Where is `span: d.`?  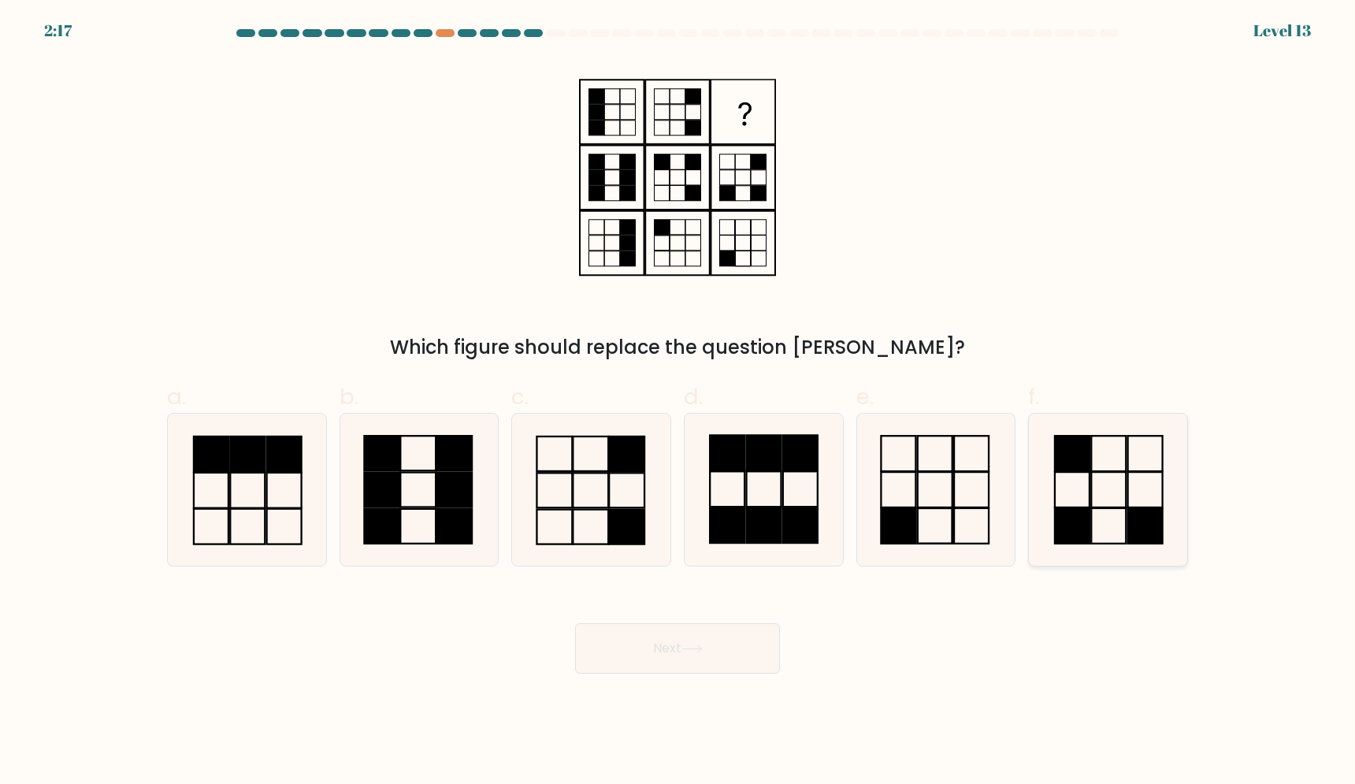 span: d. is located at coordinates (693, 396).